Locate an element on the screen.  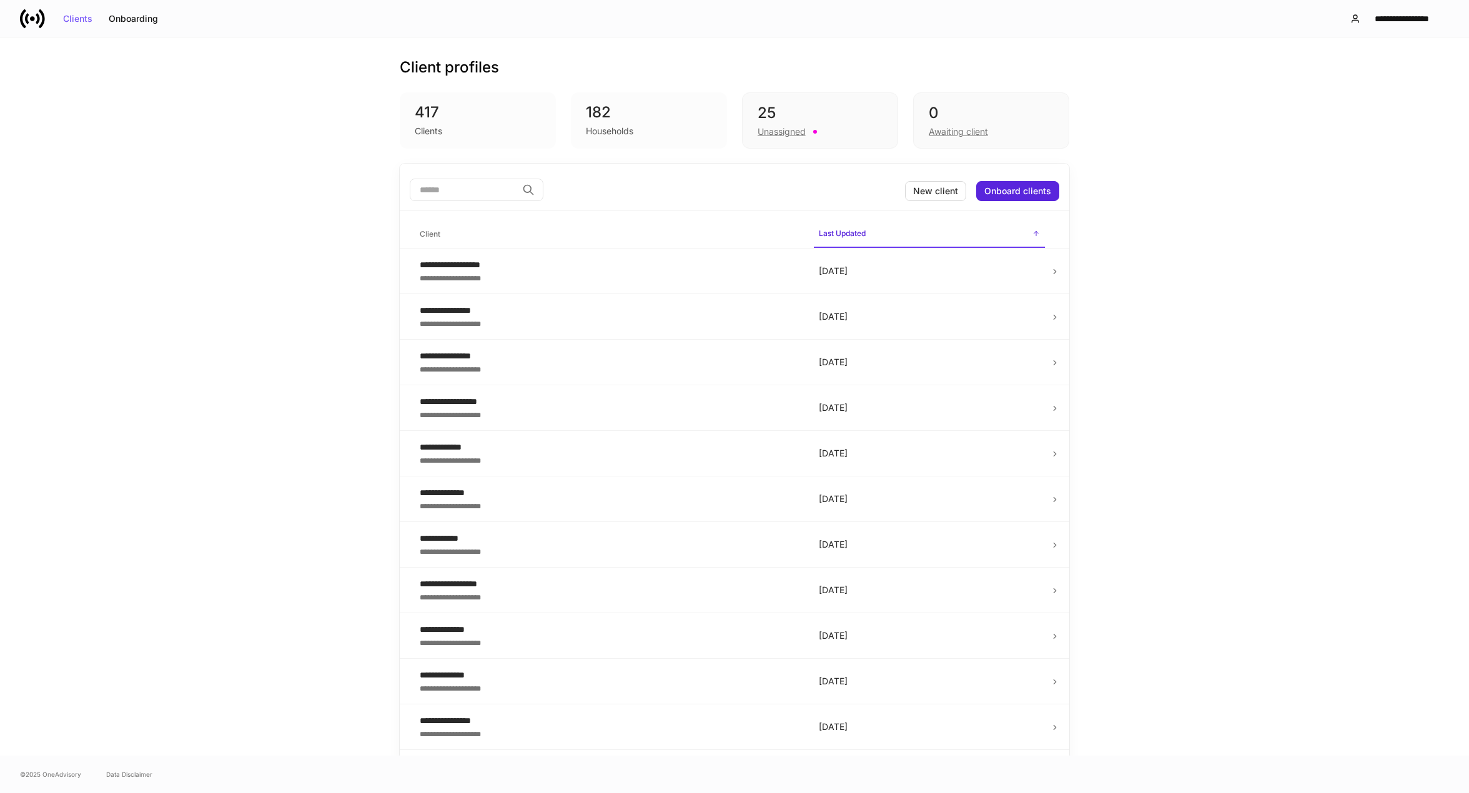
span: Last Updated is located at coordinates (929, 234).